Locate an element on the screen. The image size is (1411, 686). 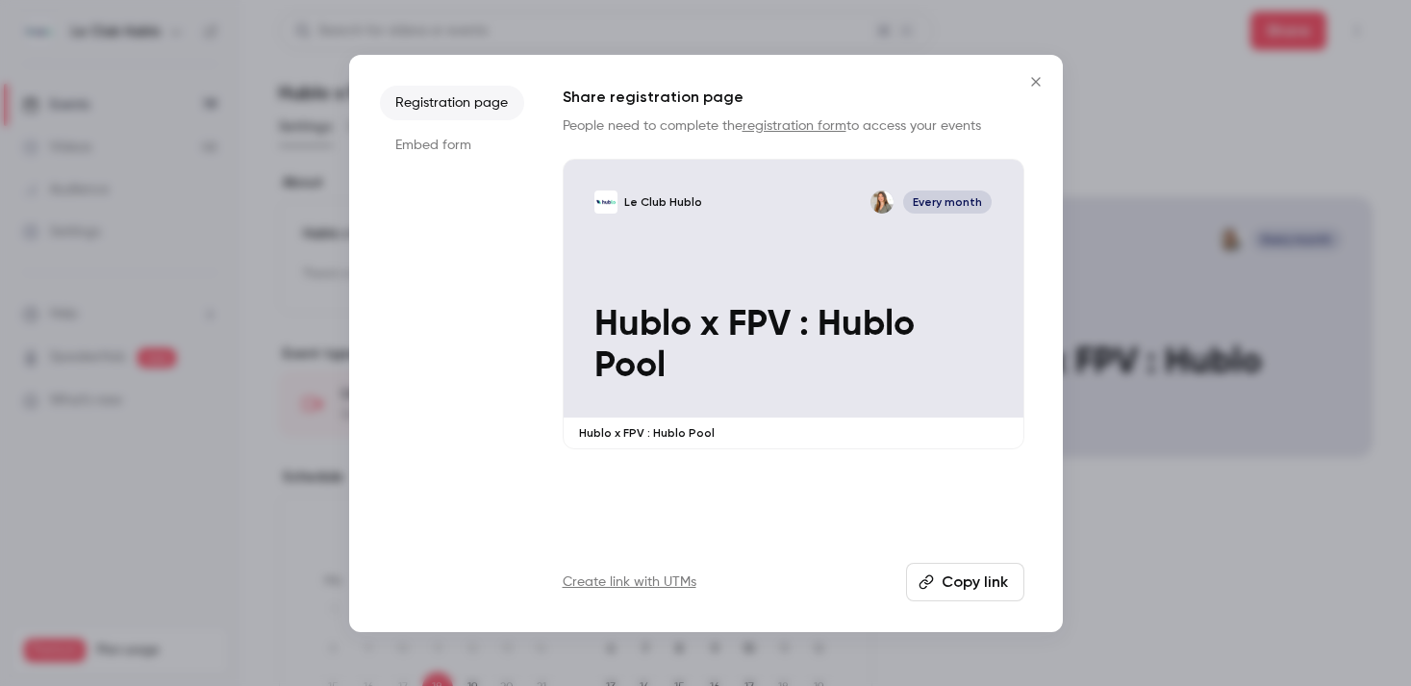
span: Every month is located at coordinates (948, 202).